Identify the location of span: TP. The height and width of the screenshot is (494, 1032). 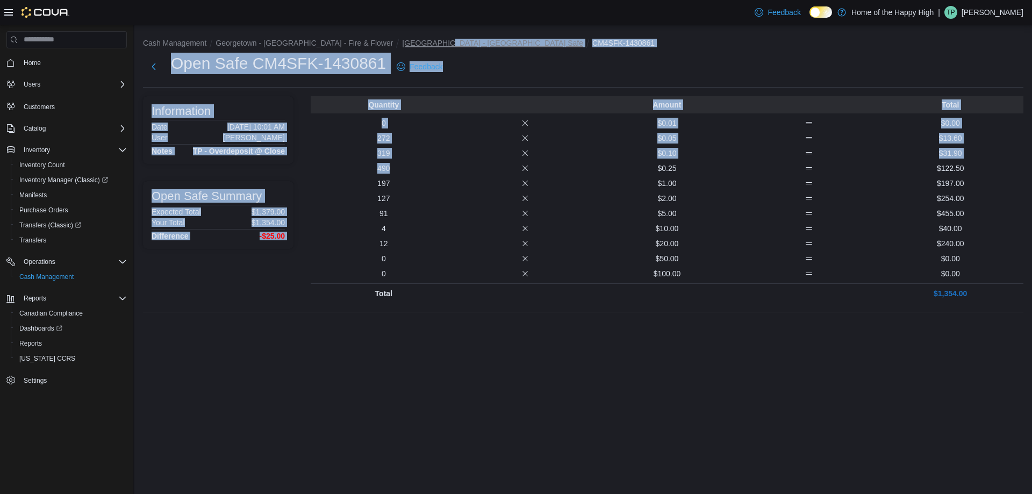
(951, 12).